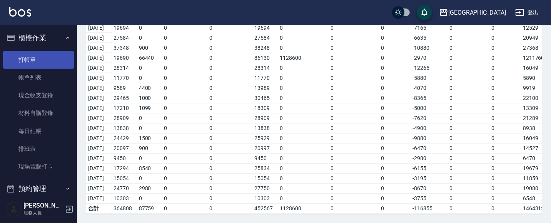 This screenshot has height=223, width=551. Describe the element at coordinates (429, 58) in the screenshot. I see `td: -2970` at that location.